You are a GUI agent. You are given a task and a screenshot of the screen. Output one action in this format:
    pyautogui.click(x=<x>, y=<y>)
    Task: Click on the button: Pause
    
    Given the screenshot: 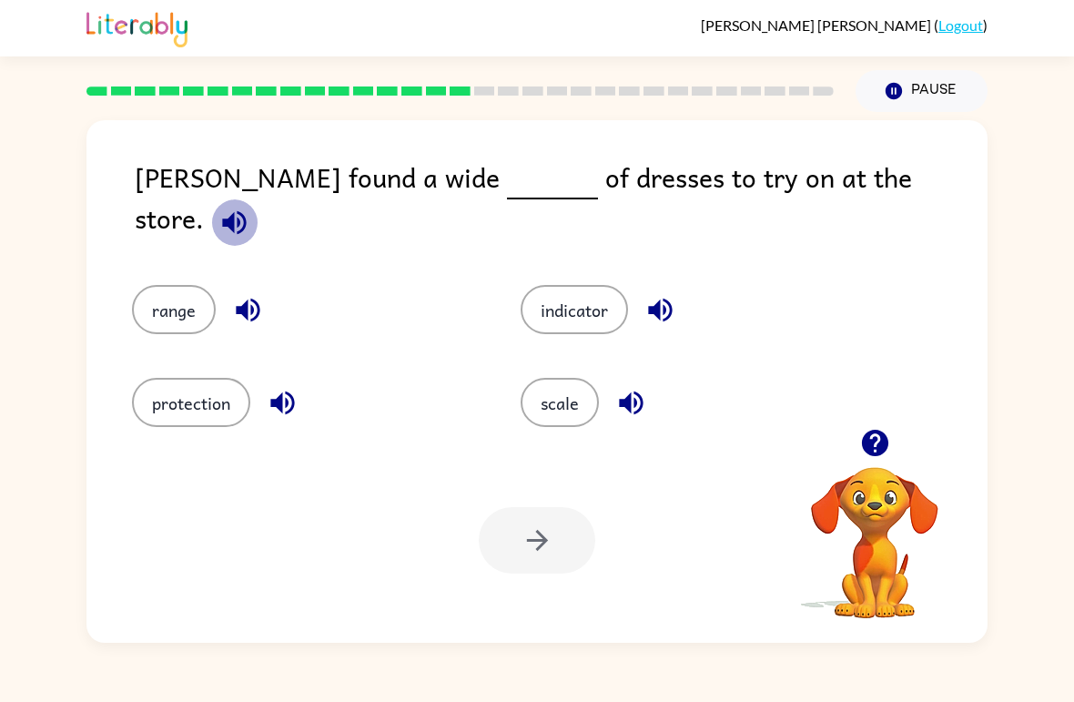 What is the action you would take?
    pyautogui.click(x=921, y=91)
    